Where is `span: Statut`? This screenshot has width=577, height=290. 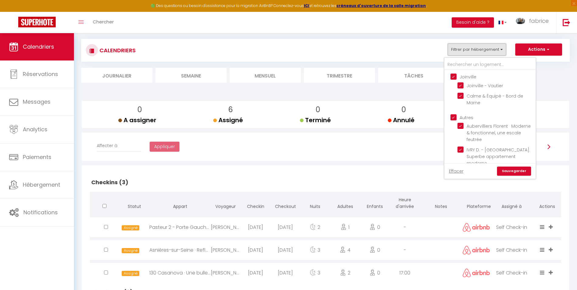
span: Statut is located at coordinates (134, 206).